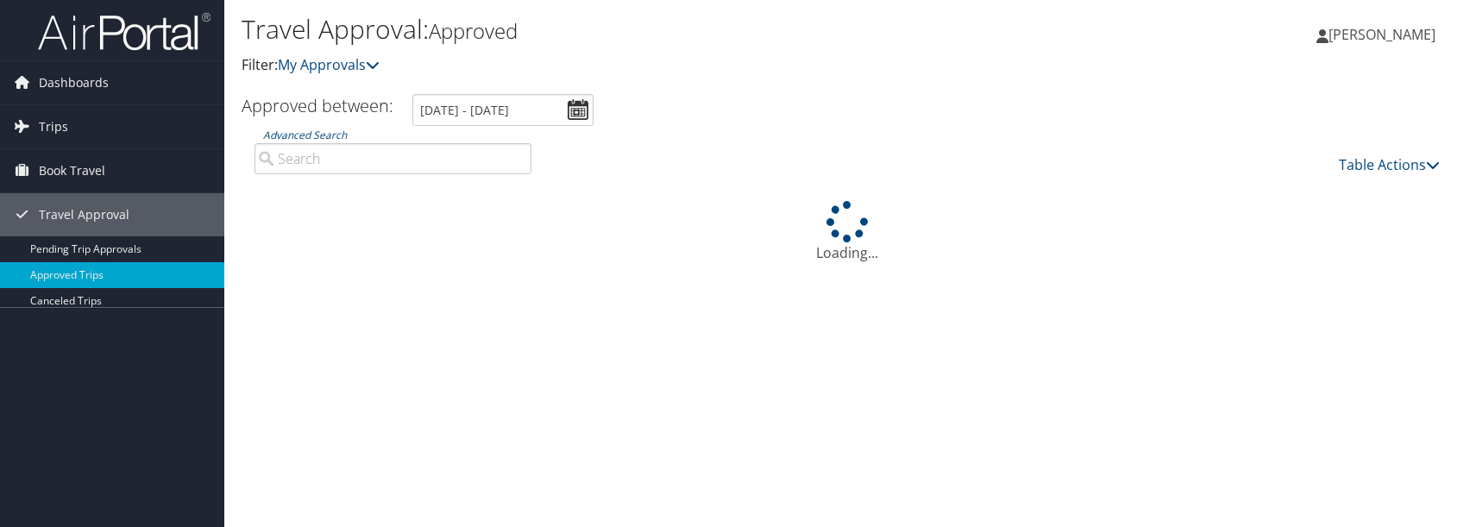 This screenshot has height=527, width=1470. What do you see at coordinates (84, 215) in the screenshot?
I see `span: Travel Approval` at bounding box center [84, 215].